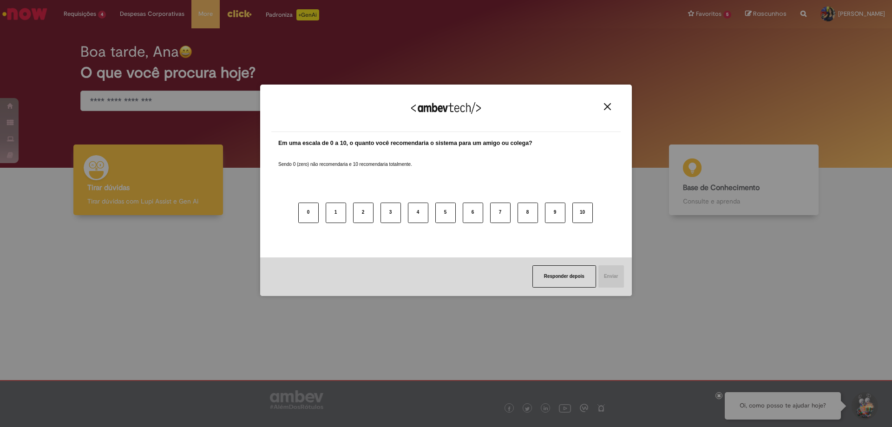 The height and width of the screenshot is (427, 892). Describe the element at coordinates (473, 213) in the screenshot. I see `button: 6` at that location.